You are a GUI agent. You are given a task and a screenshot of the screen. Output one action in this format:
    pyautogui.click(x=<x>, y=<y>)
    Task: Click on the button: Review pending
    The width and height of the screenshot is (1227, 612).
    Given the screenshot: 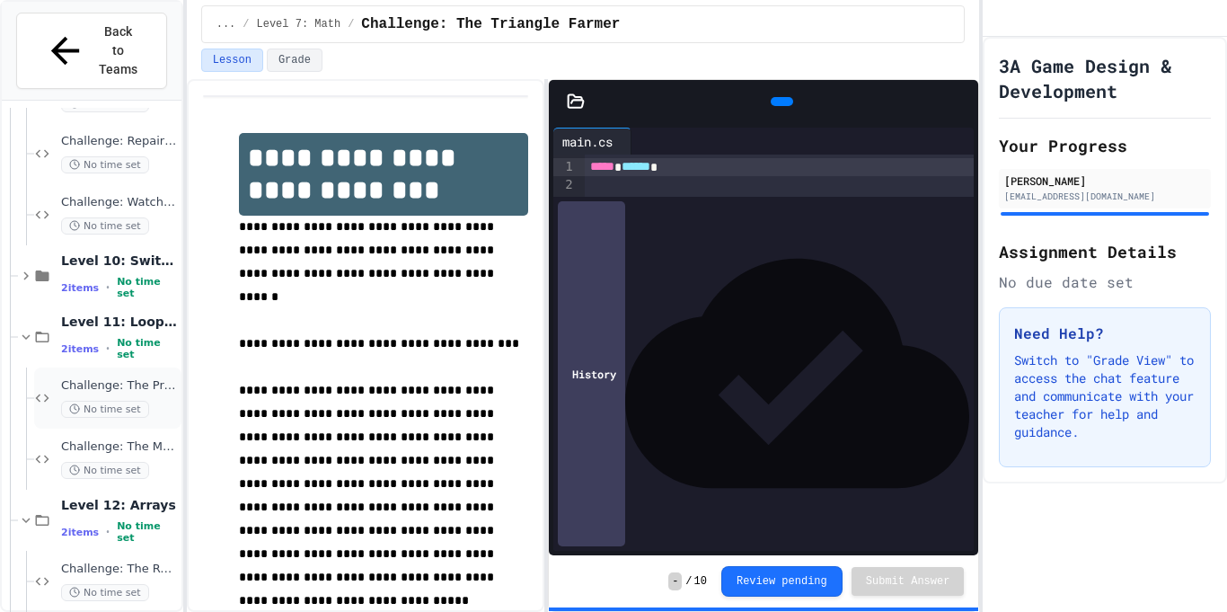 What is the action you would take?
    pyautogui.click(x=781, y=581)
    